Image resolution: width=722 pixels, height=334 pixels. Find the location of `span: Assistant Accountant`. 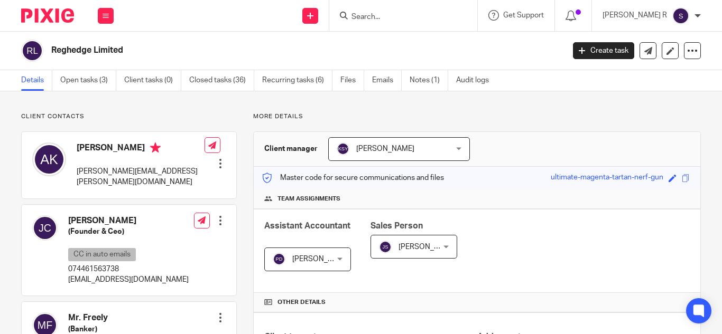

span: Assistant Accountant is located at coordinates (307, 226).